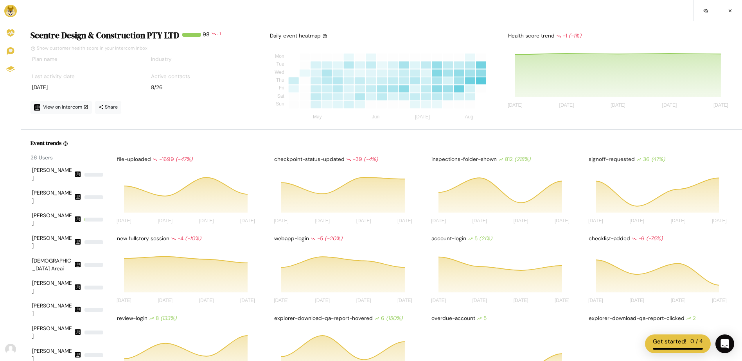 This screenshot has width=742, height=361. Describe the element at coordinates (502, 319) in the screenshot. I see `div: overdue-account` at that location.